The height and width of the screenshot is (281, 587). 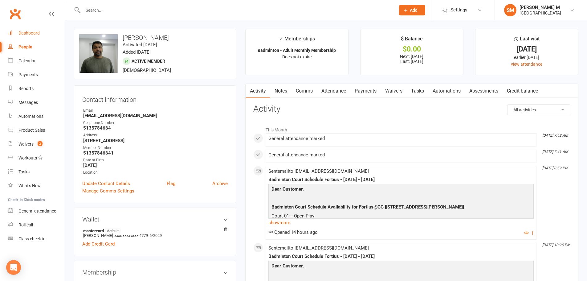 What do you see at coordinates (29, 33) in the screenshot?
I see `div: Dashboard` at bounding box center [29, 33].